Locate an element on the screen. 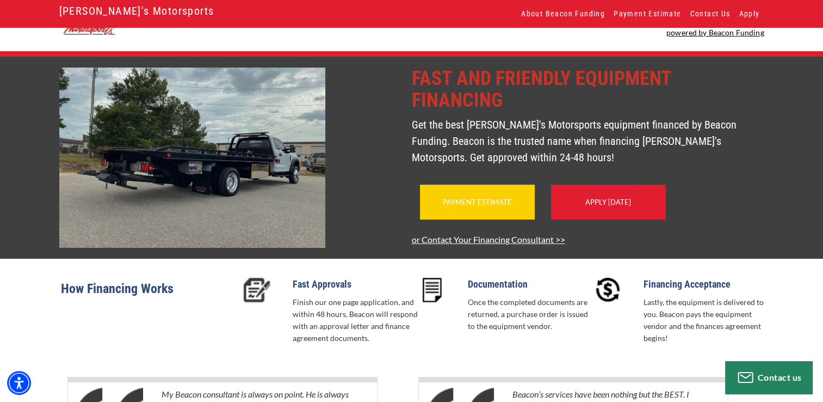 The image size is (823, 402). div: Accessibility Menu is located at coordinates (19, 383).